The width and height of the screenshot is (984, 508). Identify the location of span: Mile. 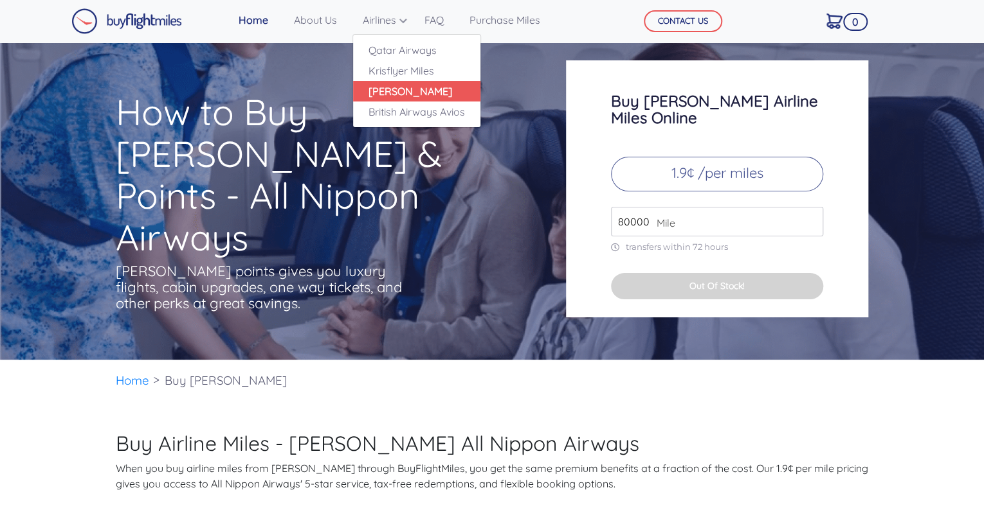
(662, 223).